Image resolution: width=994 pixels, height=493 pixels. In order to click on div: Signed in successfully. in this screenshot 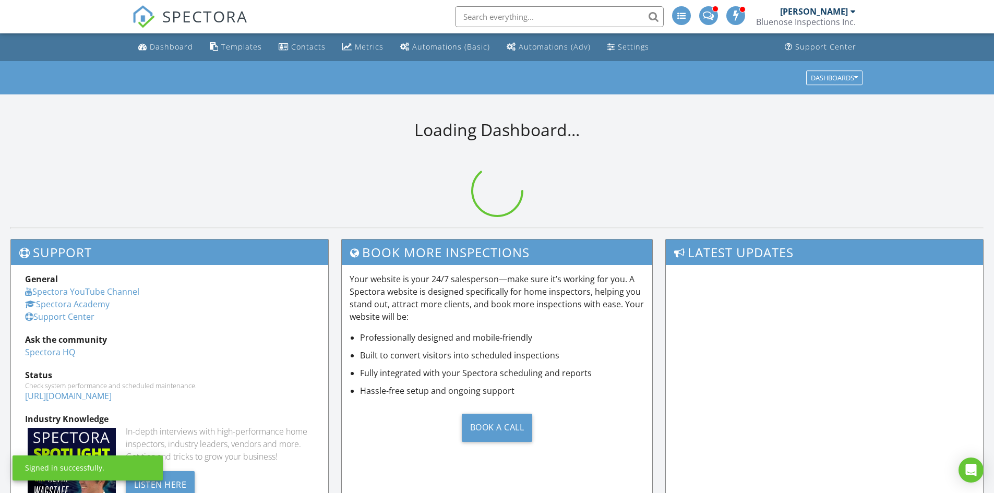, I will do `click(65, 468)`.